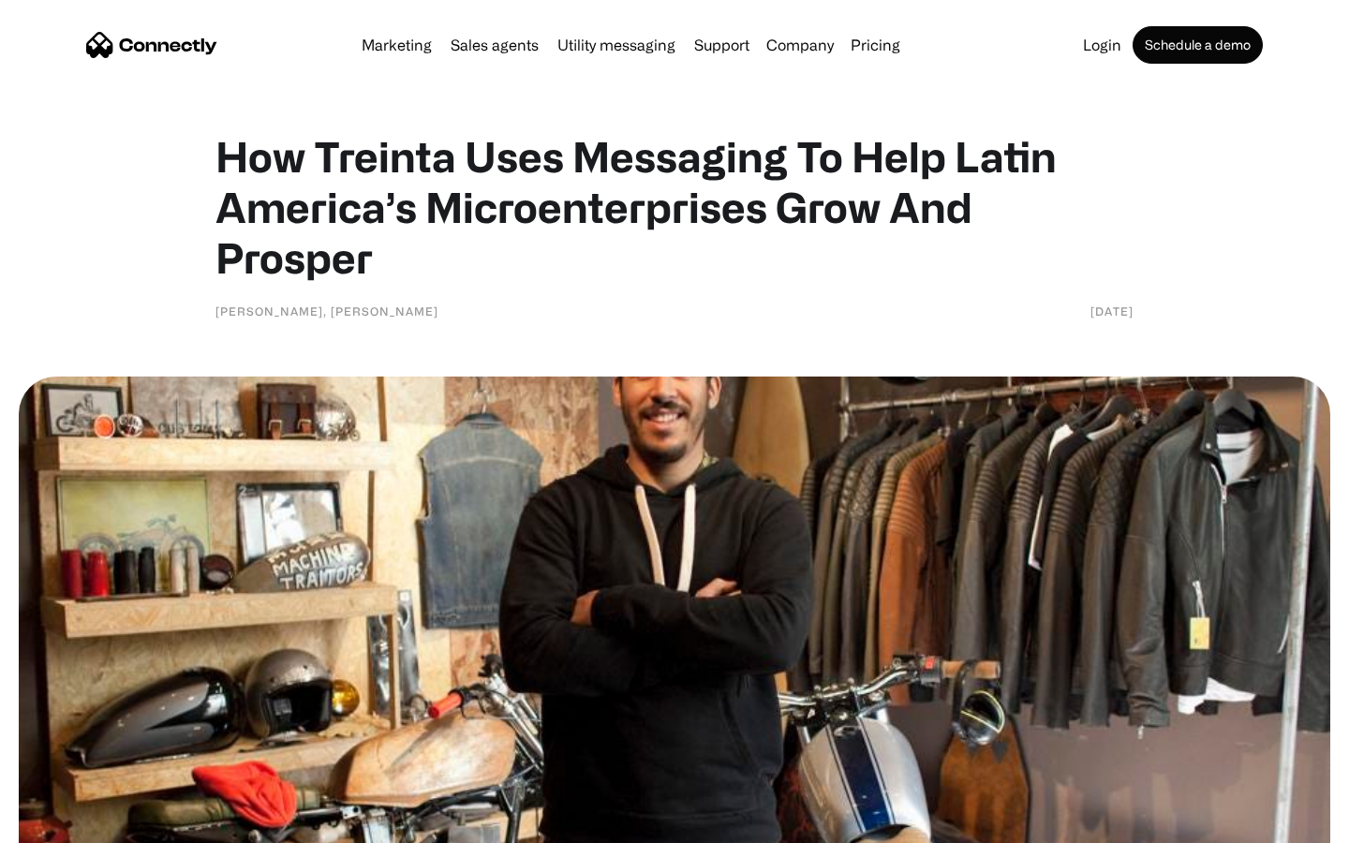 This screenshot has width=1349, height=843. Describe the element at coordinates (495, 45) in the screenshot. I see `a: Sales agents` at that location.